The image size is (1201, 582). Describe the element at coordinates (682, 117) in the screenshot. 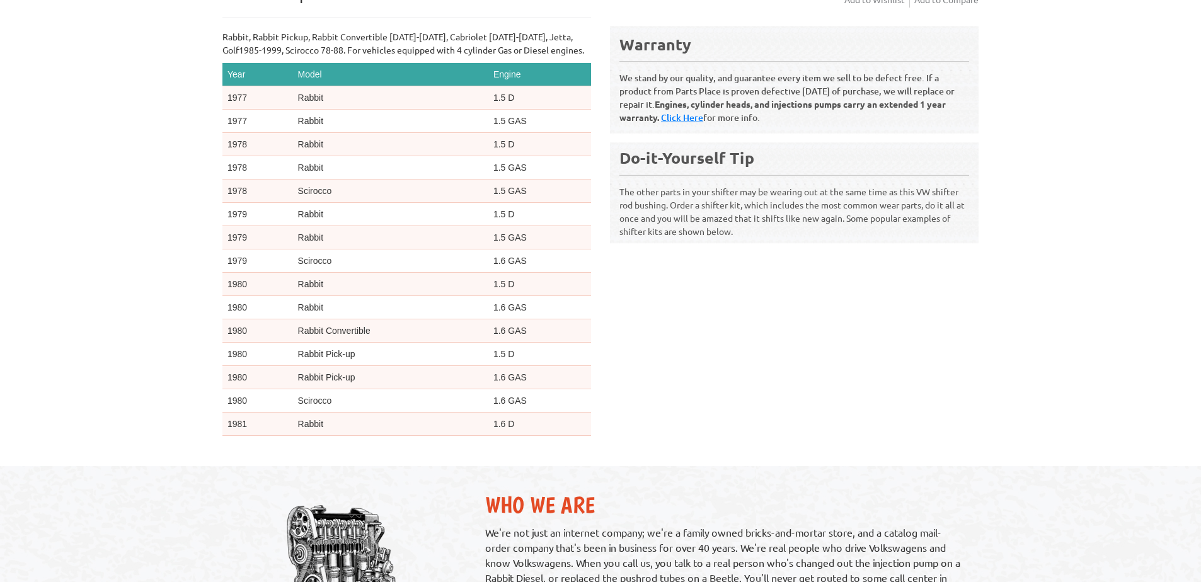

I see `a: Click Here` at that location.